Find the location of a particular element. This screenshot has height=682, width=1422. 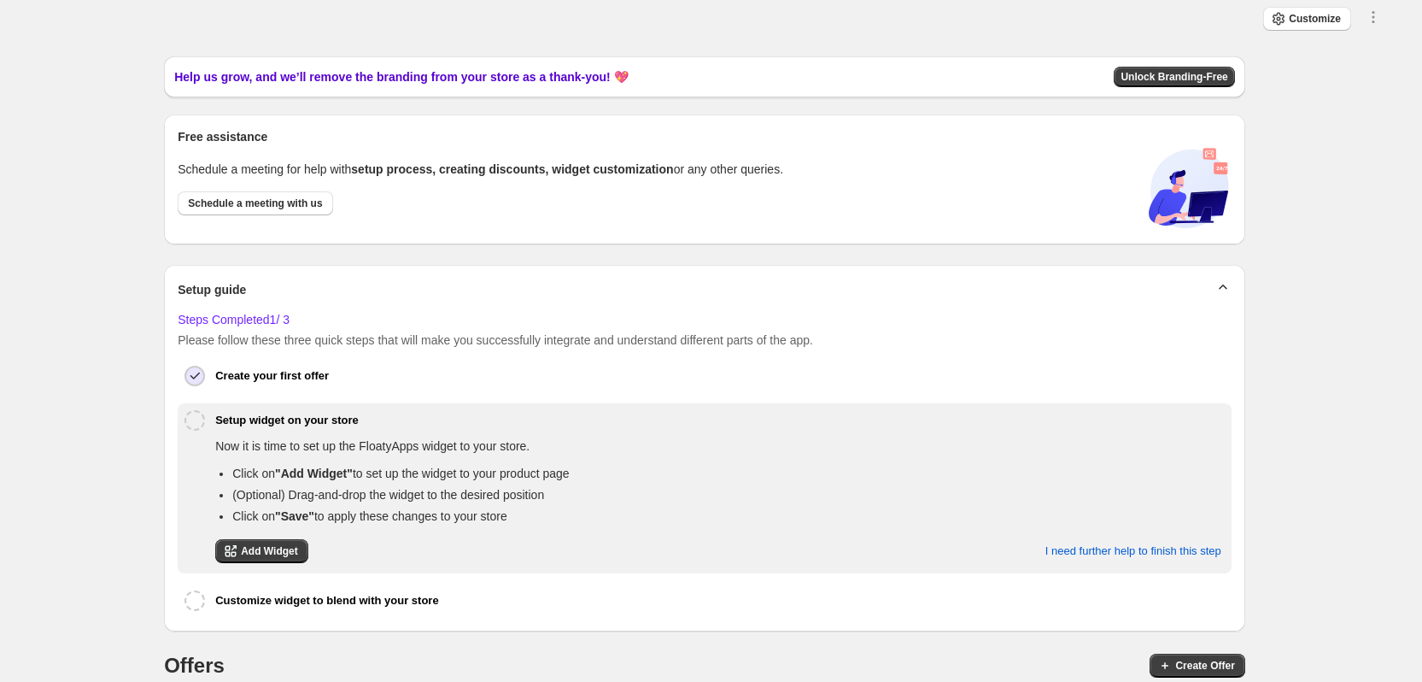

h6: Setup widget on your store is located at coordinates (287, 420).